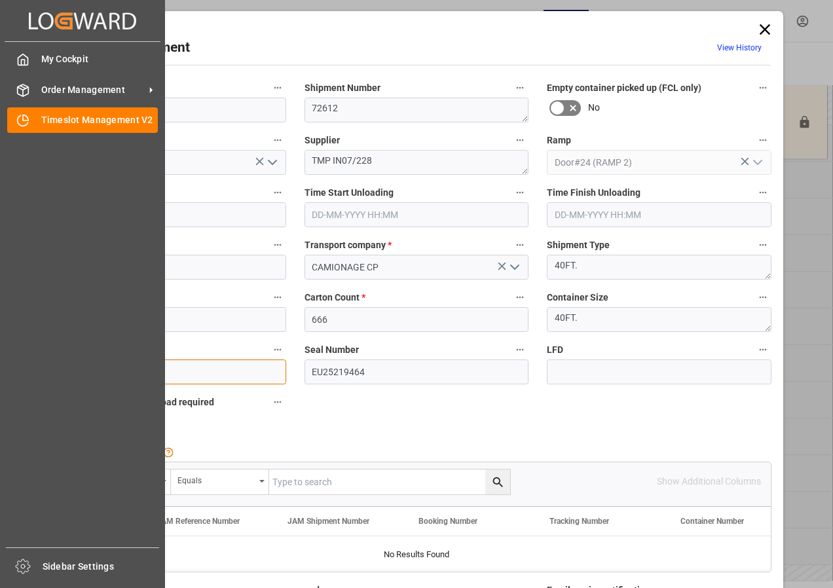 Image resolution: width=833 pixels, height=588 pixels. I want to click on textarea: 72612, so click(416, 110).